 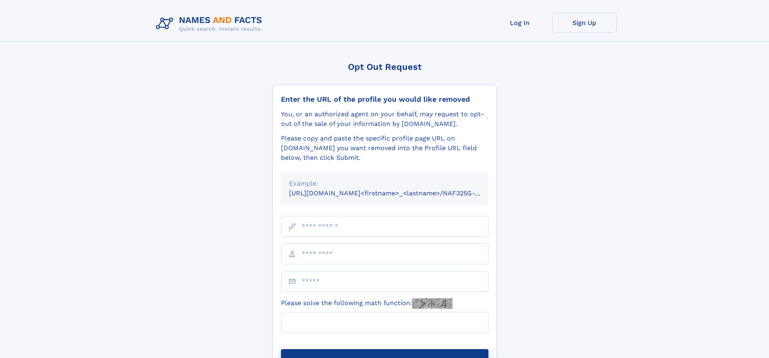 What do you see at coordinates (385, 119) in the screenshot?
I see `div: You, or an authorized agent on your behalf, may request to opt-out of the sale of your informatio...` at bounding box center [385, 119].